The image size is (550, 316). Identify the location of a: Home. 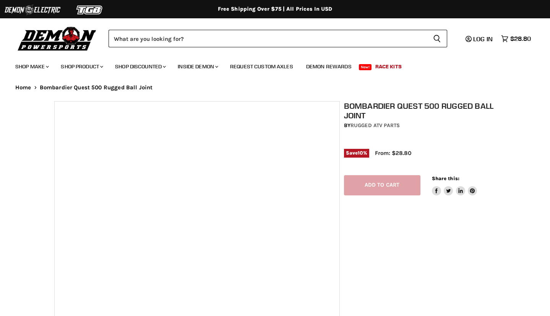
(23, 88).